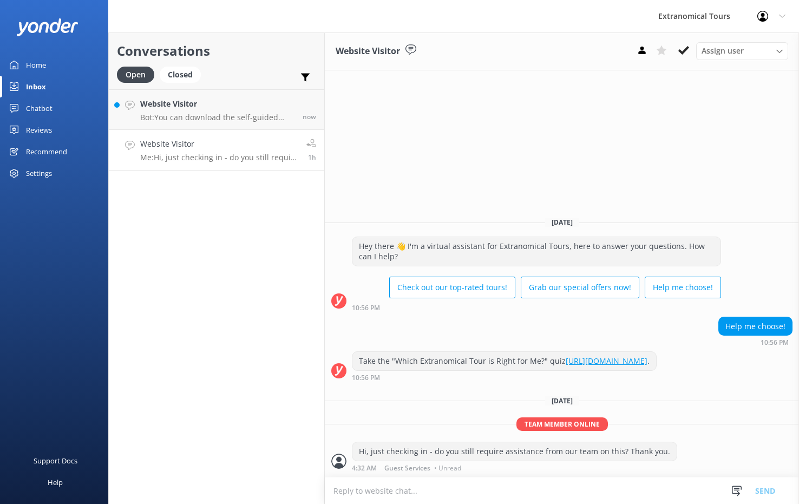 The image size is (799, 504). Describe the element at coordinates (55, 482) in the screenshot. I see `div: Help` at that location.